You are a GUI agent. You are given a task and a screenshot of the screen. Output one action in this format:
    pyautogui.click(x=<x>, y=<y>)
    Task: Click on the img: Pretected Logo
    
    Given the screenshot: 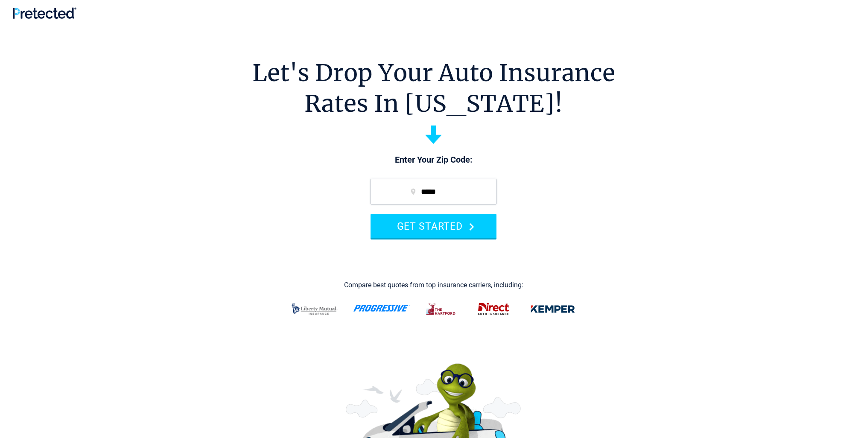 What is the action you would take?
    pyautogui.click(x=44, y=13)
    